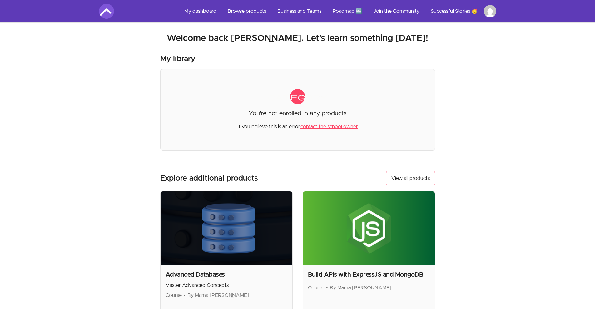 This screenshot has width=595, height=309. I want to click on h3: My library, so click(178, 59).